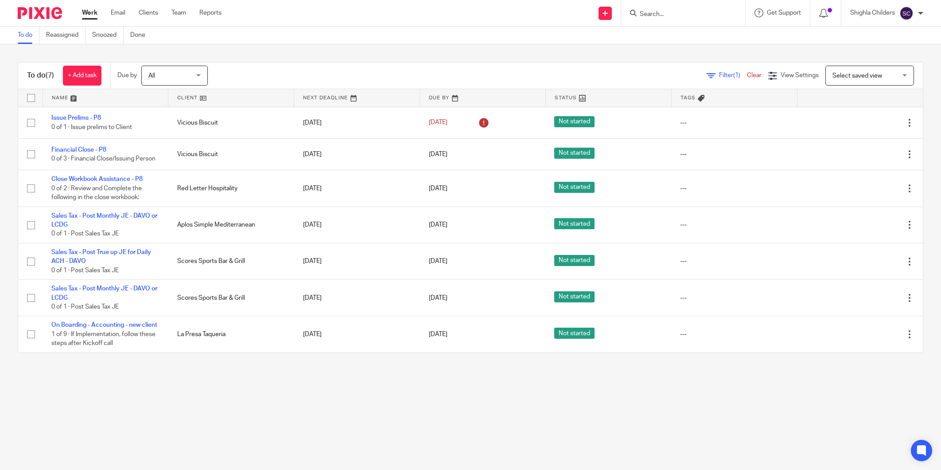 The image size is (941, 470). Describe the element at coordinates (231, 225) in the screenshot. I see `td: Aplos Simple Mediterranean` at that location.